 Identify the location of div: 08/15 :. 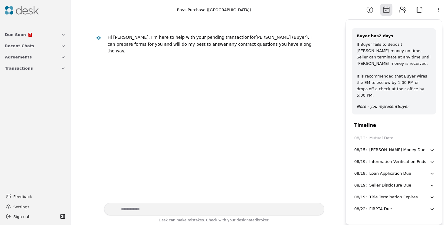
(361, 150).